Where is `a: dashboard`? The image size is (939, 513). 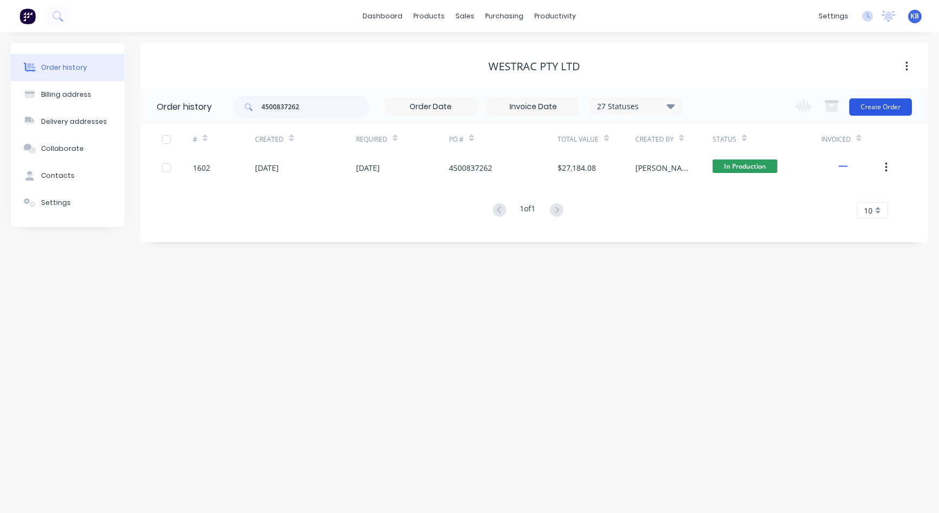 a: dashboard is located at coordinates (383, 16).